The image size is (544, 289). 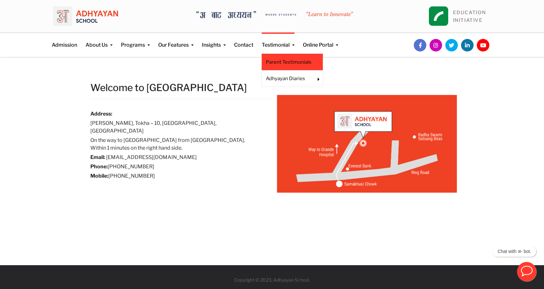 What do you see at coordinates (321, 41) in the screenshot?
I see `a: Online Portal` at bounding box center [321, 41].